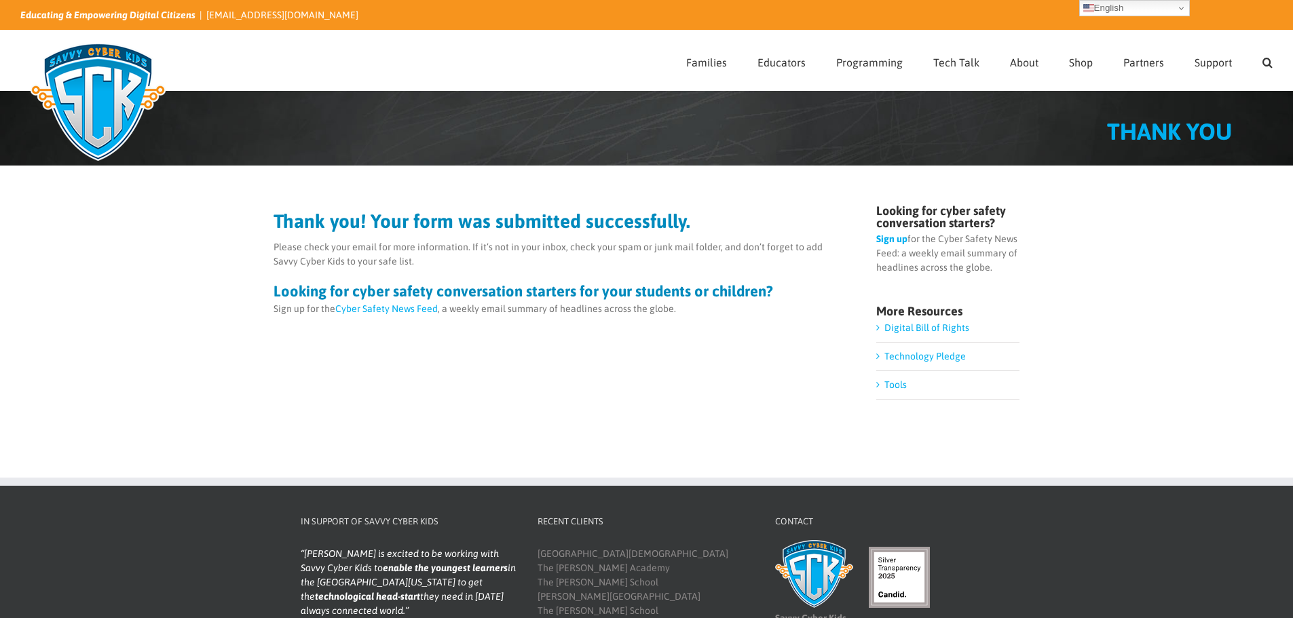 Image resolution: width=1293 pixels, height=618 pixels. Describe the element at coordinates (1080, 60) in the screenshot. I see `a: Shop` at that location.